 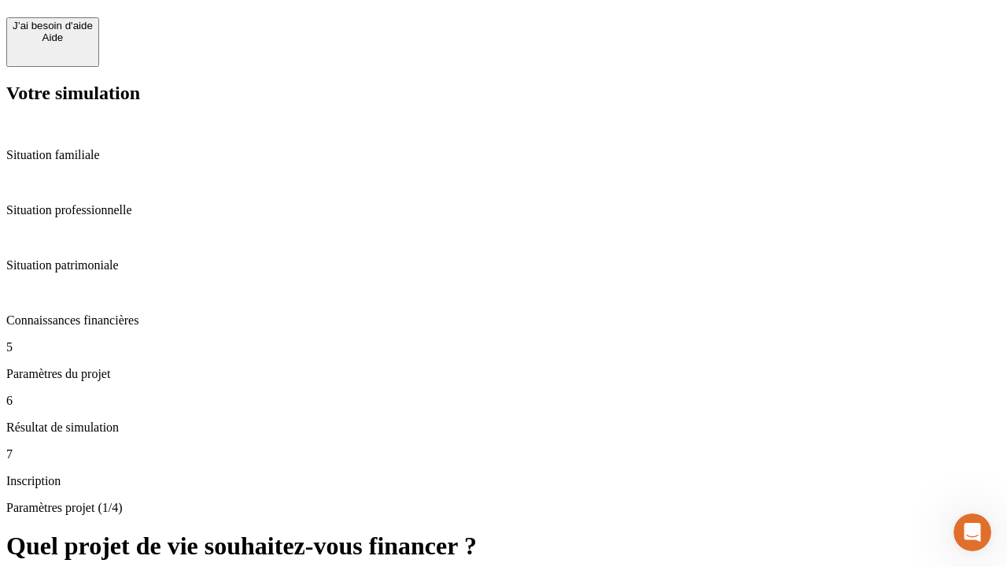 What do you see at coordinates (504, 265) in the screenshot?
I see `p: Situation patrimoniale` at bounding box center [504, 265].